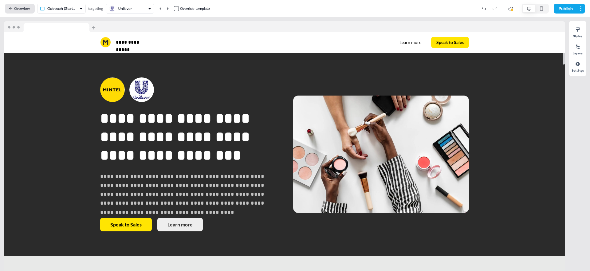  What do you see at coordinates (20, 9) in the screenshot?
I see `button: Overview` at bounding box center [20, 9].